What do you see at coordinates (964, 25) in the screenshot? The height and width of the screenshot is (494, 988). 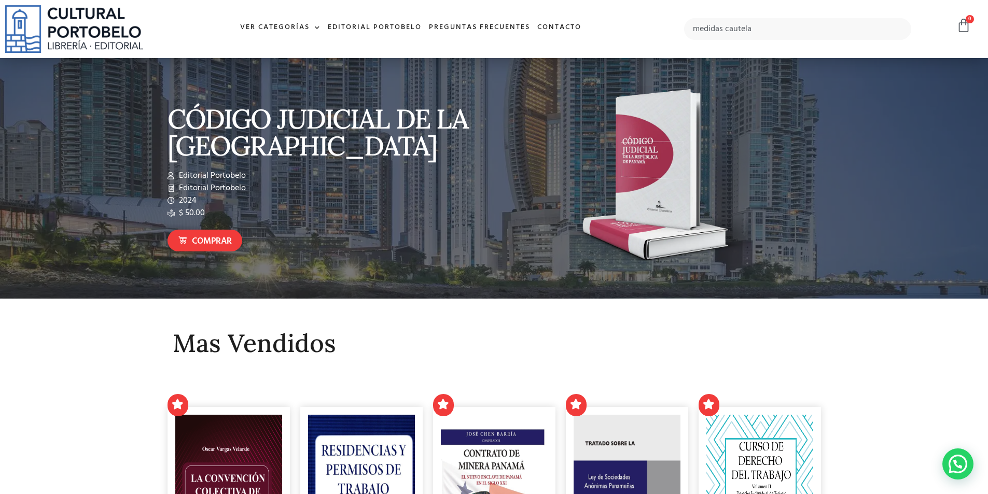 I see `a: 0` at bounding box center [964, 25].